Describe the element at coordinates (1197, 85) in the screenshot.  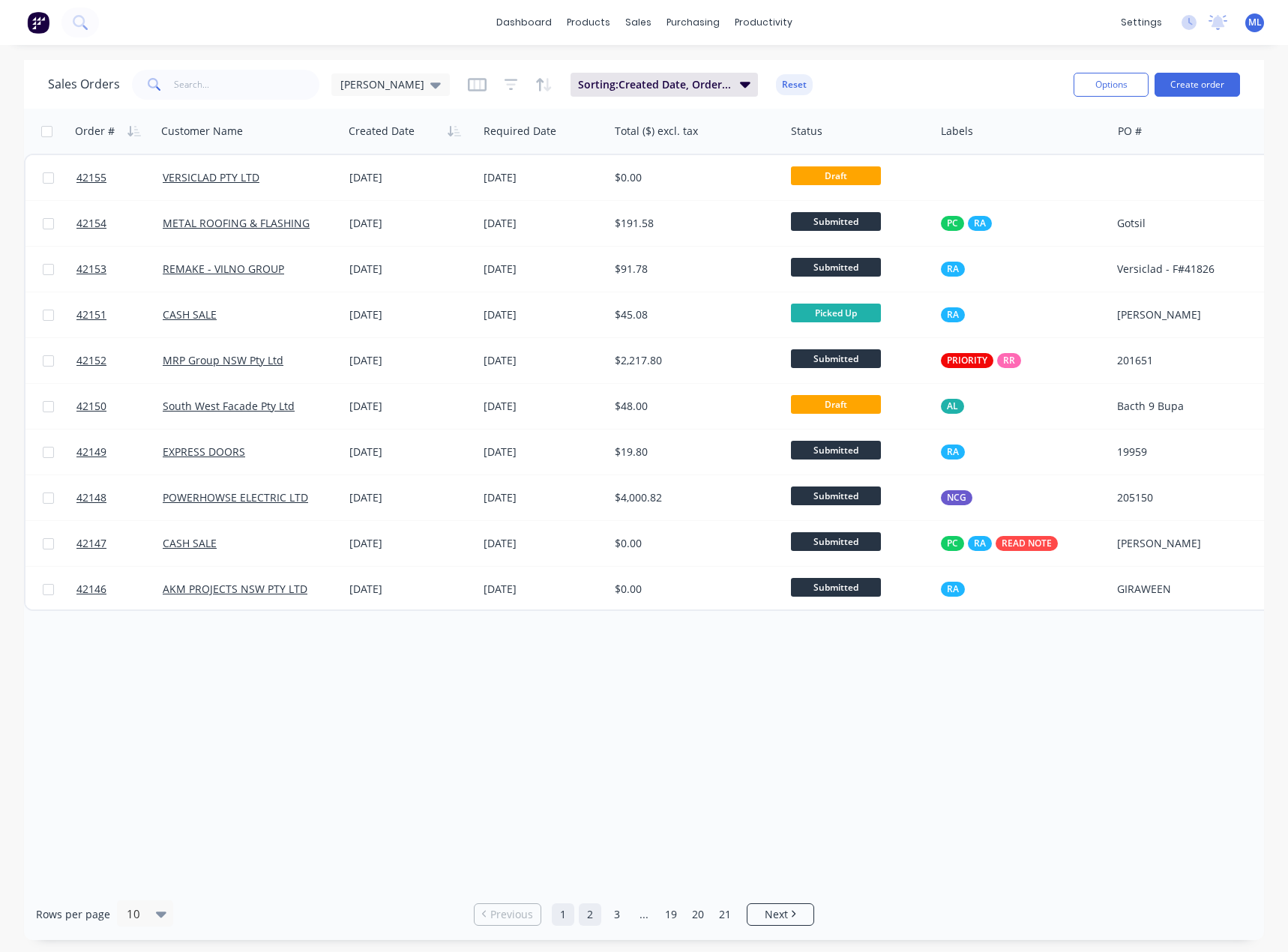
I see `button: Create order` at that location.